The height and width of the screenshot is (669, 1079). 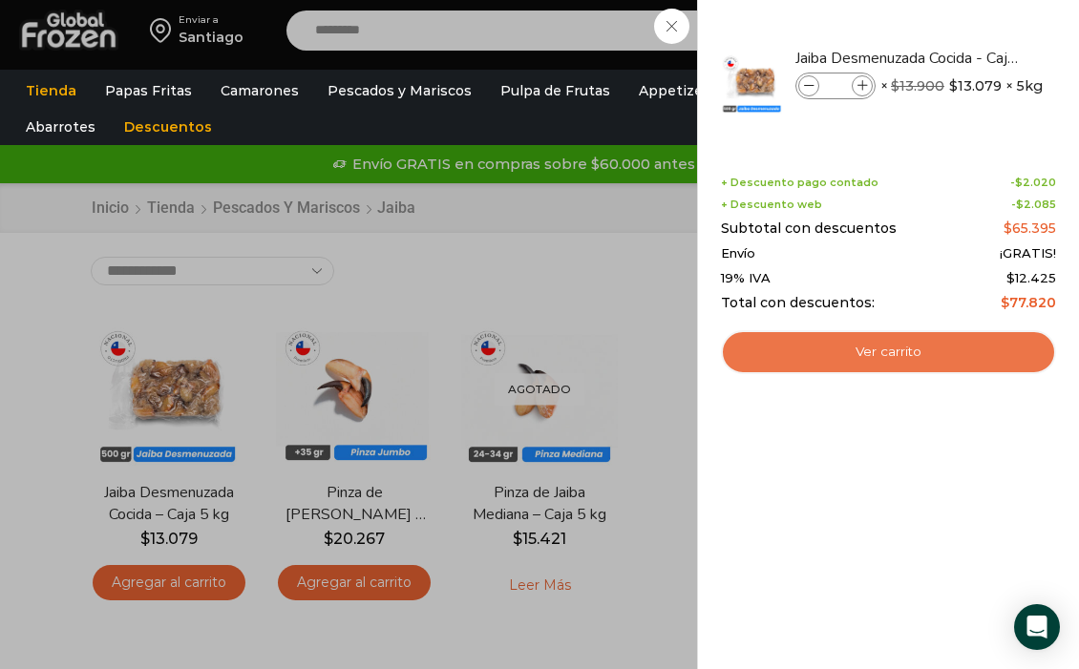 What do you see at coordinates (60, 127) in the screenshot?
I see `a: Abarrotes` at bounding box center [60, 127].